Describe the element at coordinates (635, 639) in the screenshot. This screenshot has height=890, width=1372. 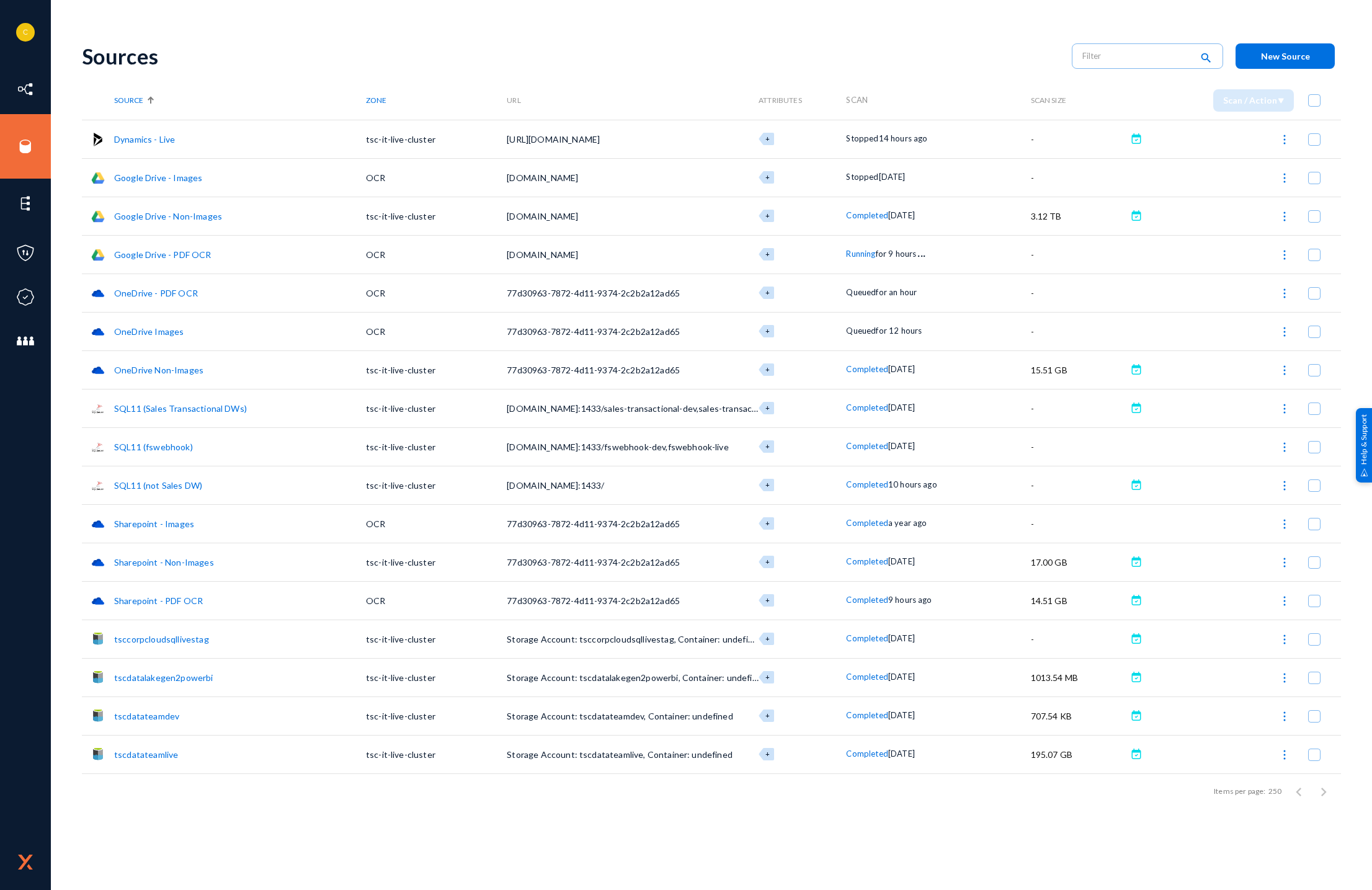
I see `span: Storage Account: tsccorpcloudsqllivestag, Container: undefined` at that location.